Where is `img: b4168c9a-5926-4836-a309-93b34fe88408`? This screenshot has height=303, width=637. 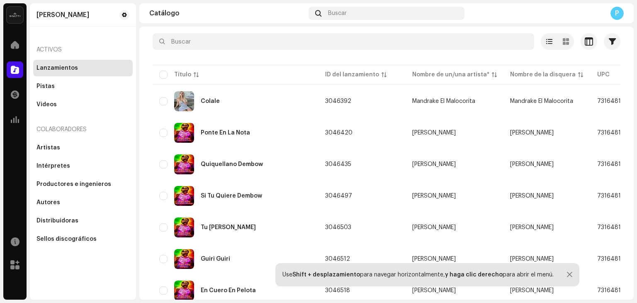
img: b4168c9a-5926-4836-a309-93b34fe88408 is located at coordinates (184, 227).